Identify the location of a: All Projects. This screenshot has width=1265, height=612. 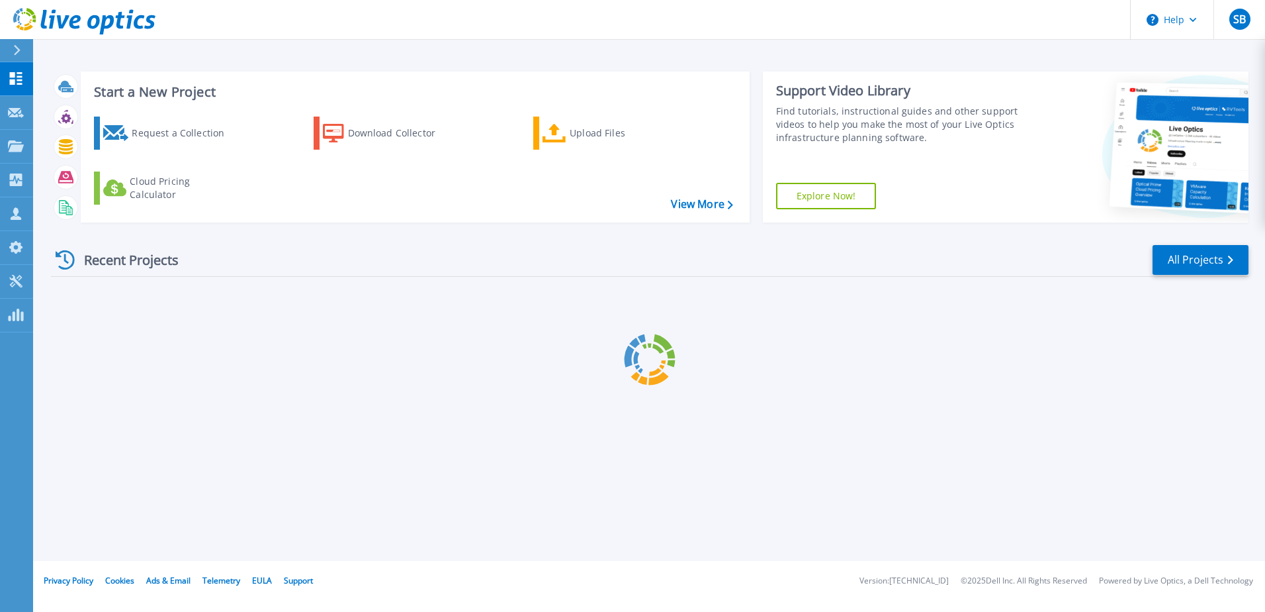
(1201, 259).